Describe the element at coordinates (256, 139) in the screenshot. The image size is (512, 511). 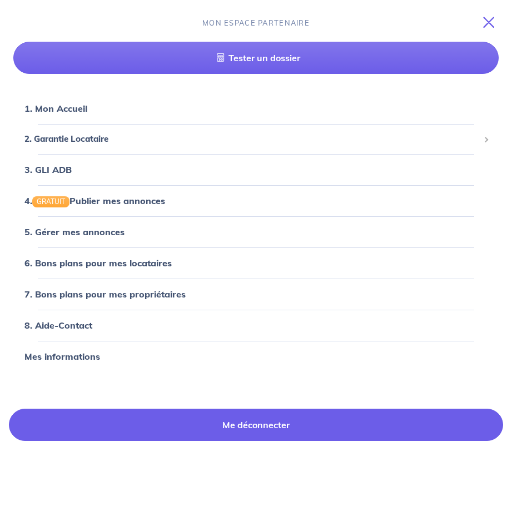
I see `div: 2. Garantie Locataire` at that location.